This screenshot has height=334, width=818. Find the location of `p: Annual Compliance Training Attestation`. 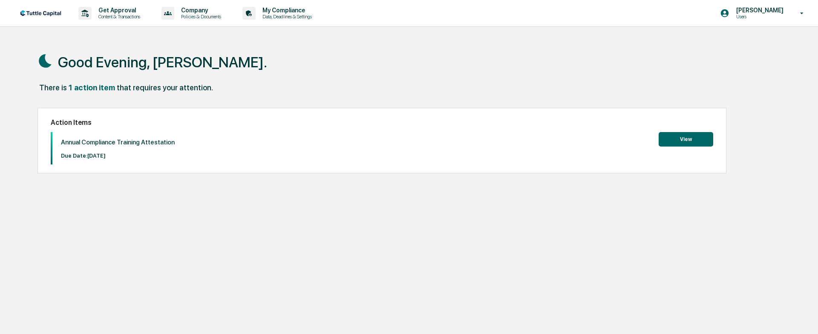

p: Annual Compliance Training Attestation is located at coordinates (118, 142).